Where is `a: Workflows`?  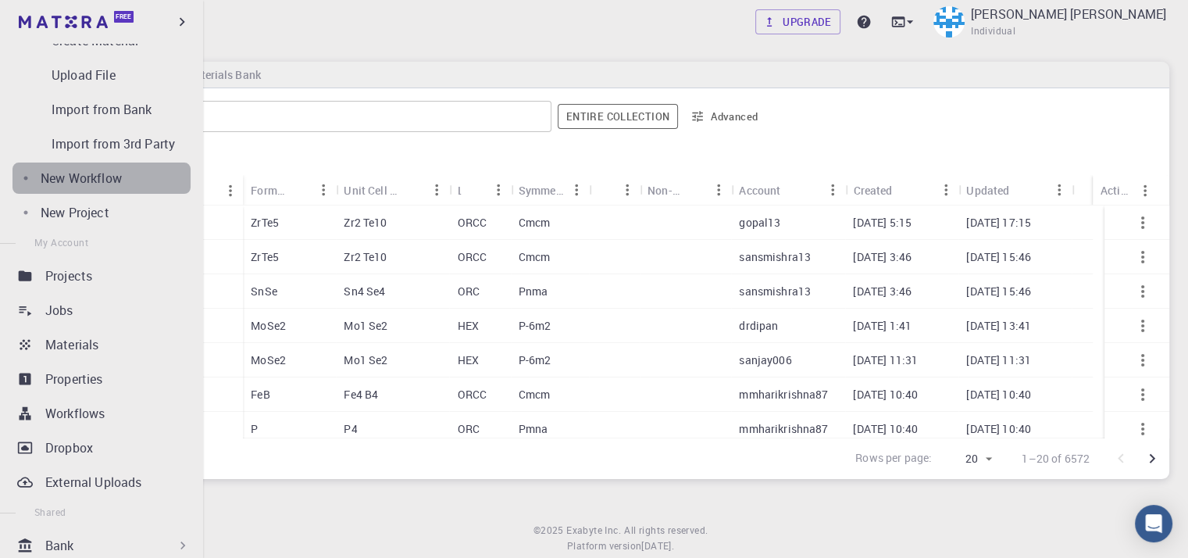
a: Workflows is located at coordinates (105, 413).